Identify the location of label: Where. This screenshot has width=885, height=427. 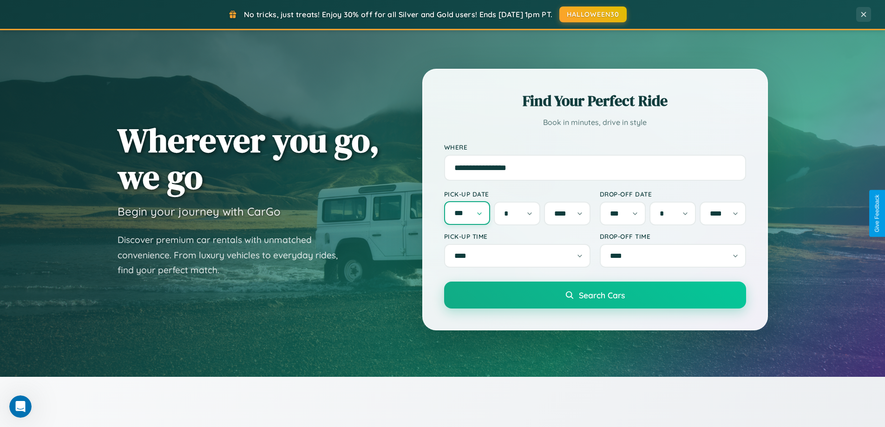
(595, 147).